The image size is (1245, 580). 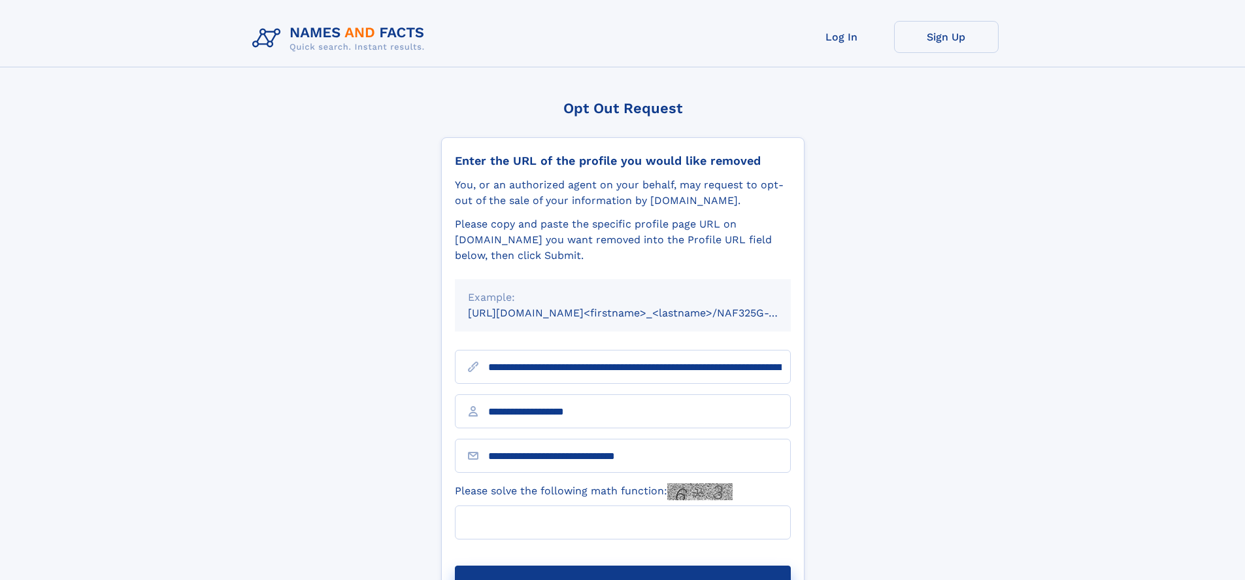 I want to click on label: Please solve the following math function:, so click(x=593, y=491).